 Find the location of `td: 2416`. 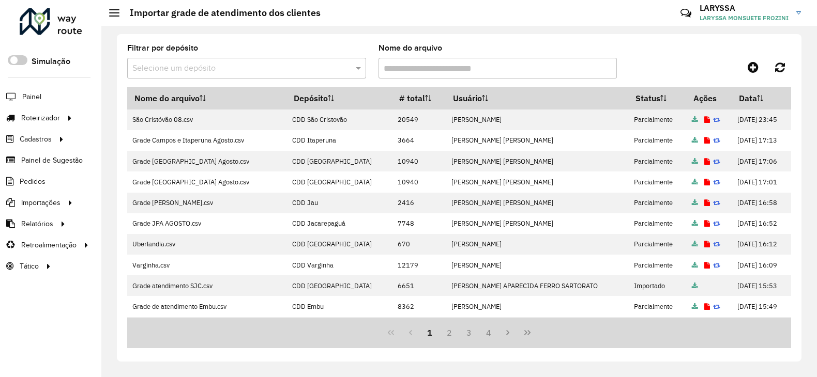

td: 2416 is located at coordinates (419, 203).